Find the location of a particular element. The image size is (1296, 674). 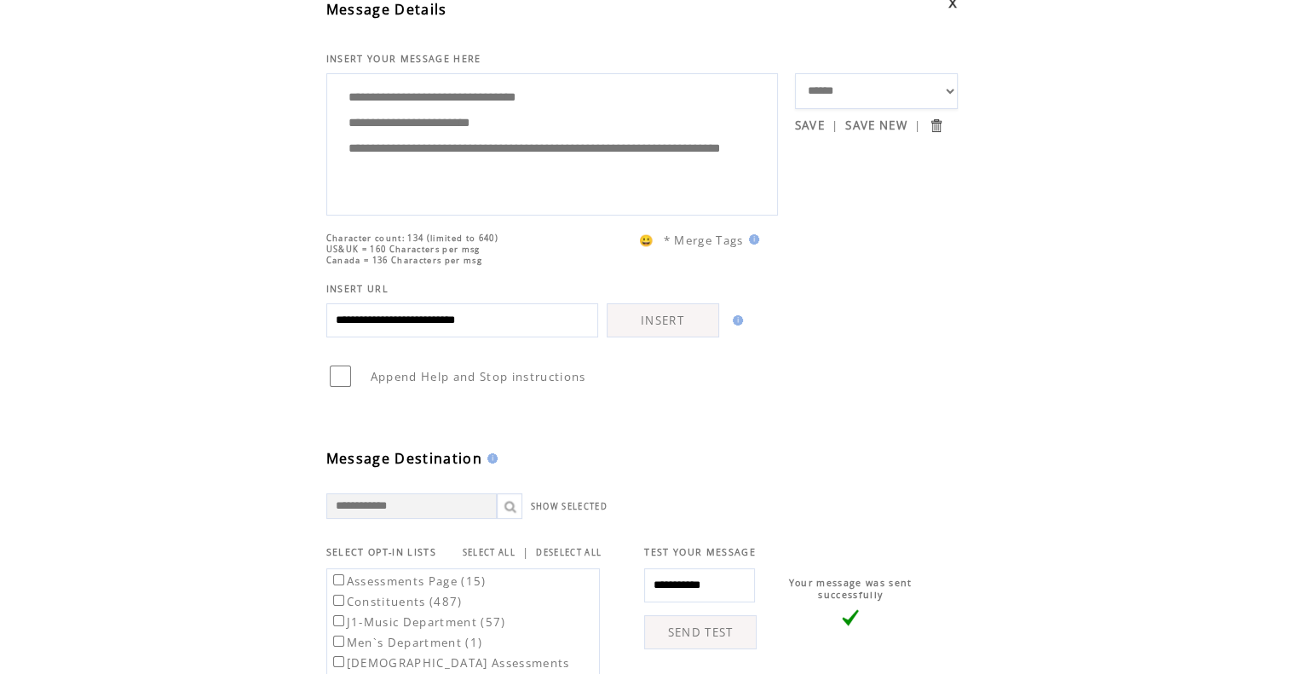

a: SAVE is located at coordinates (809, 125).